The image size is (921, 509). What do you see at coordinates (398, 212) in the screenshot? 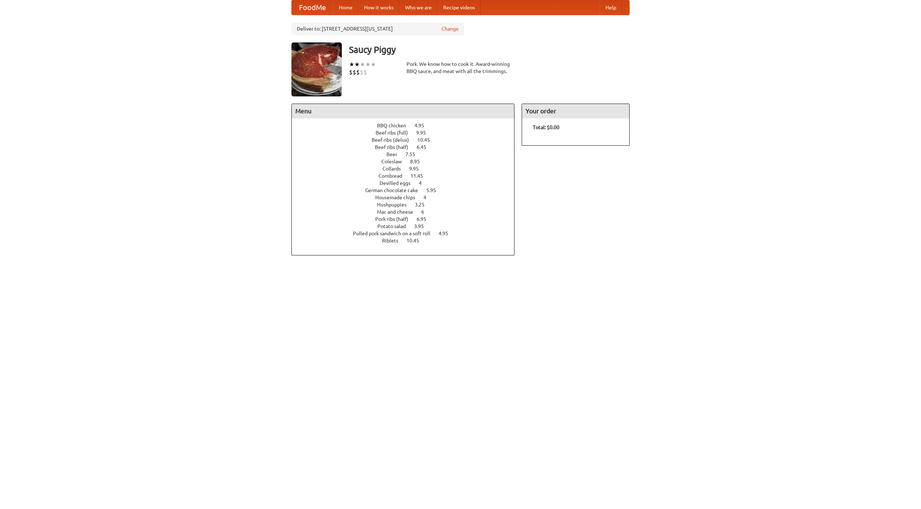
I see `span: Mac and cheese` at bounding box center [398, 212].